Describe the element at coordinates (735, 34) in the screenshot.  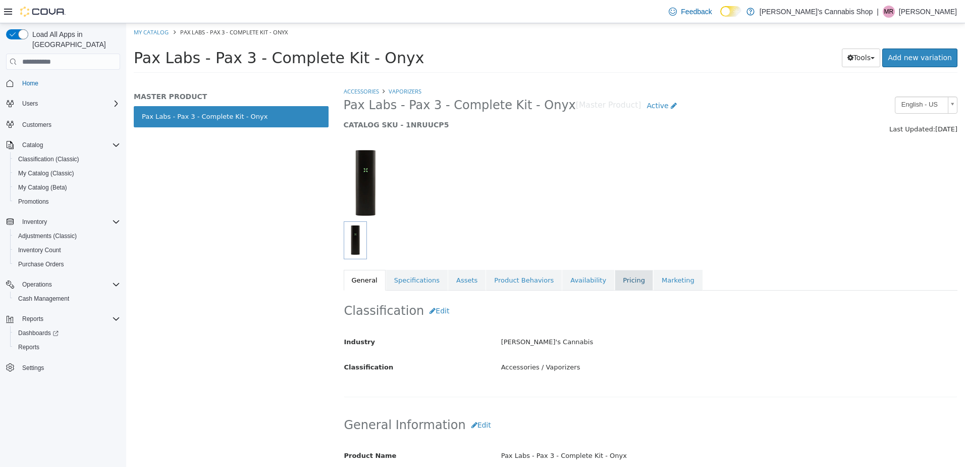
I see `button: Tools` at that location.